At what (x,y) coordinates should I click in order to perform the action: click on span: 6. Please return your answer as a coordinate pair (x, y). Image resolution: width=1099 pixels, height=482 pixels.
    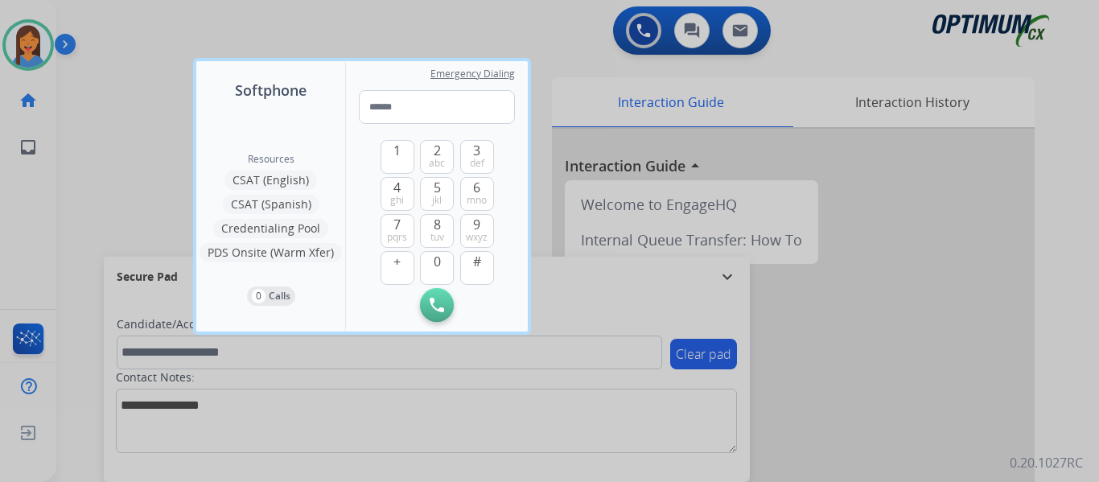
    Looking at the image, I should click on (476, 187).